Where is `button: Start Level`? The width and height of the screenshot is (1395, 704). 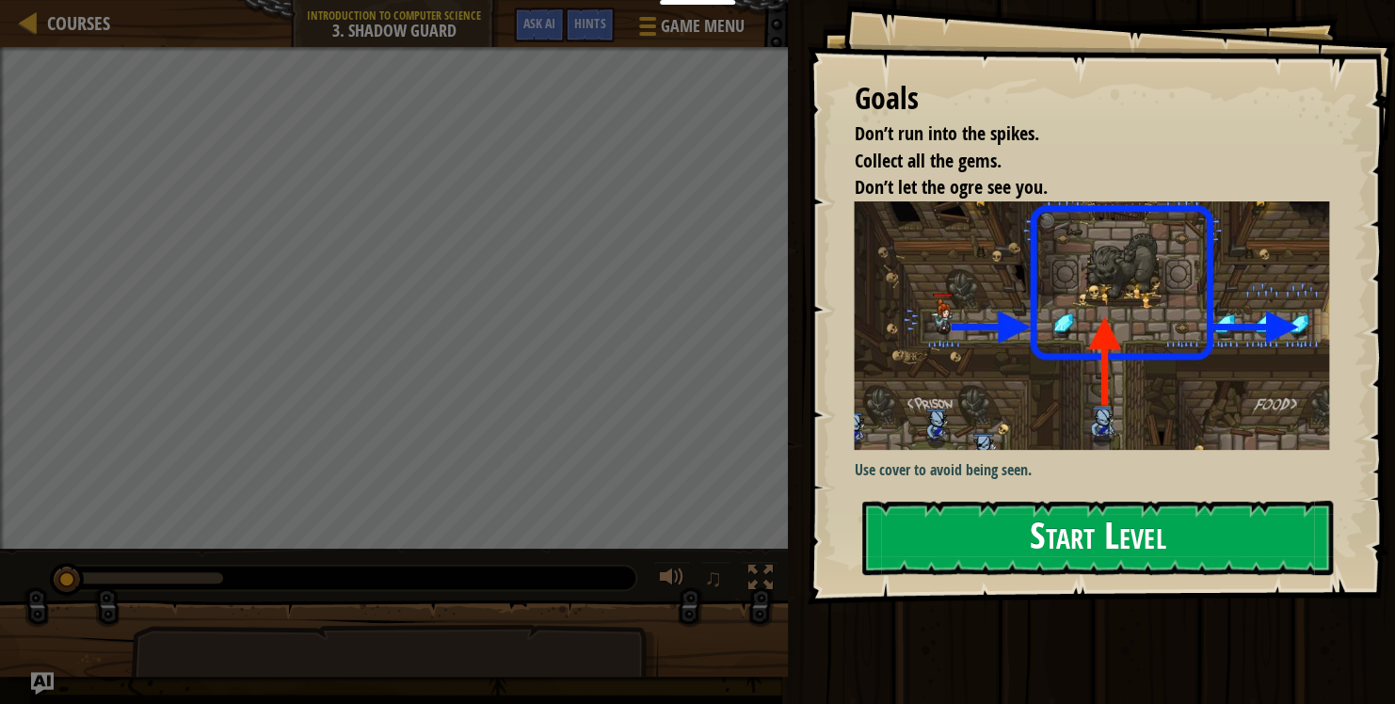
button: Start Level is located at coordinates (1098, 538).